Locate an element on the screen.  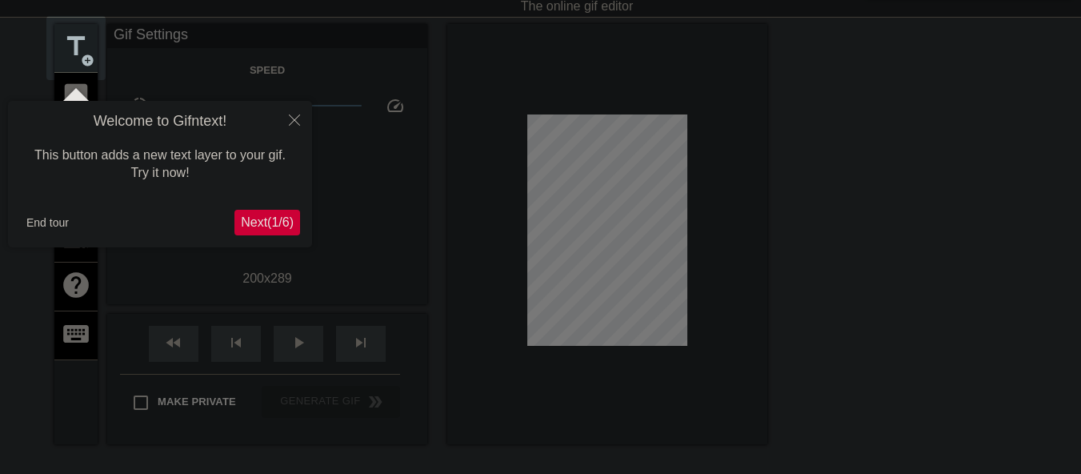
h4: Welcome to Gifntext! is located at coordinates (160, 122).